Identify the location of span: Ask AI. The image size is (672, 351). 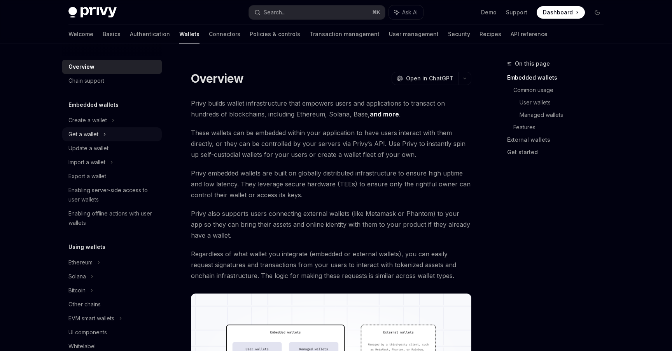
(410, 12).